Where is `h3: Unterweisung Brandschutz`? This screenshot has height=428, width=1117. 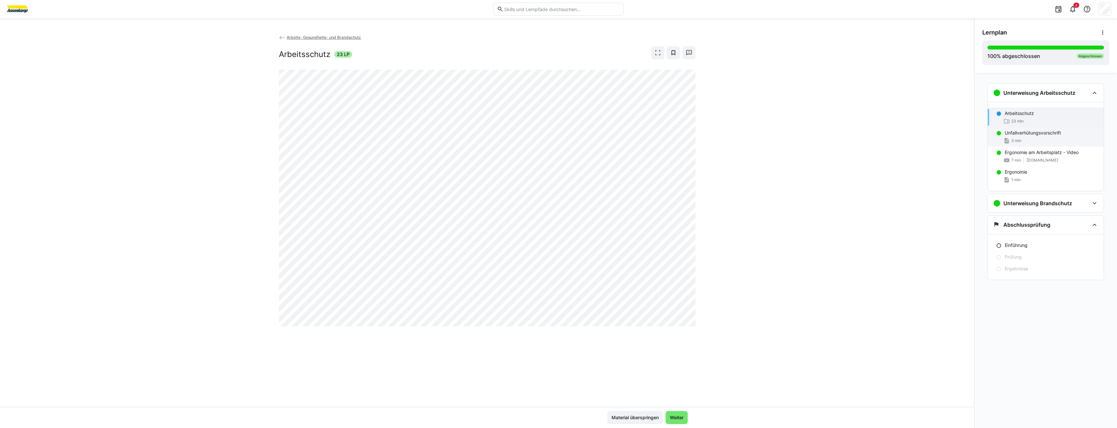 h3: Unterweisung Brandschutz is located at coordinates (1038, 203).